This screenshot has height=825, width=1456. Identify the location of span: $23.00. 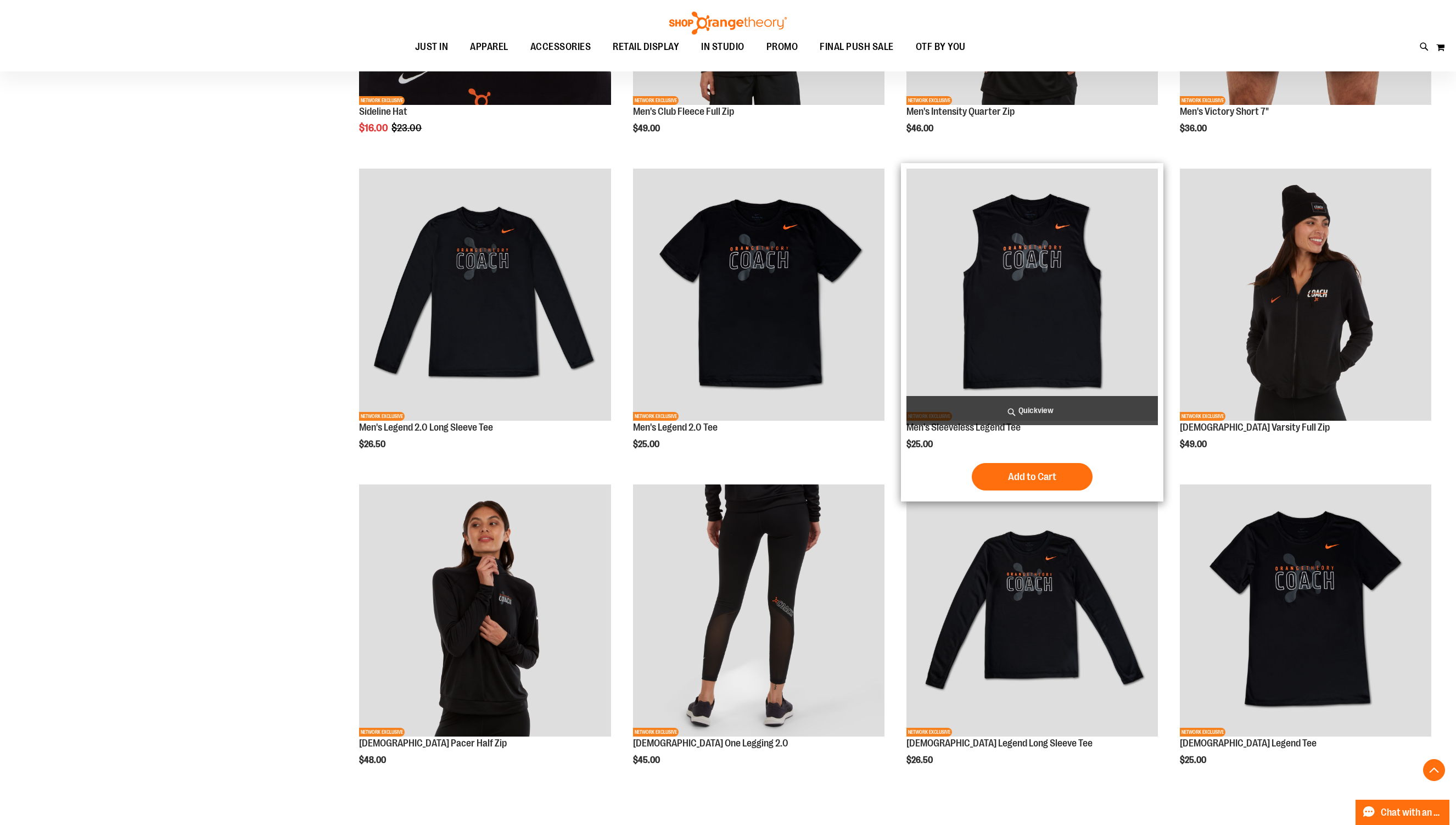
(408, 128).